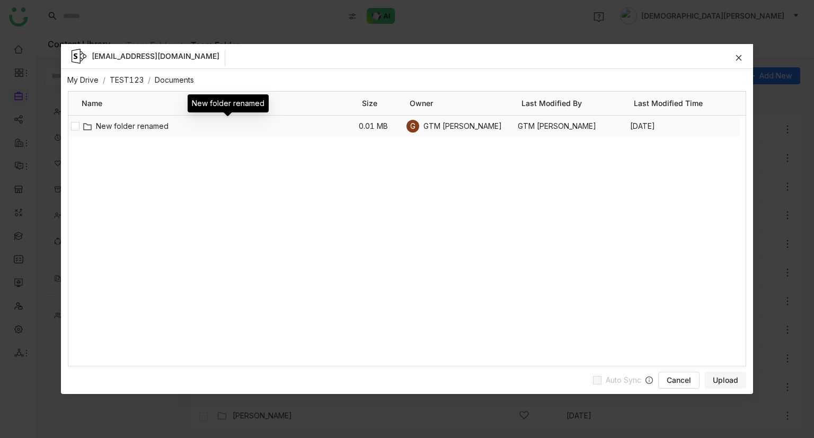  I want to click on span: Last Modified Time, so click(690, 103).